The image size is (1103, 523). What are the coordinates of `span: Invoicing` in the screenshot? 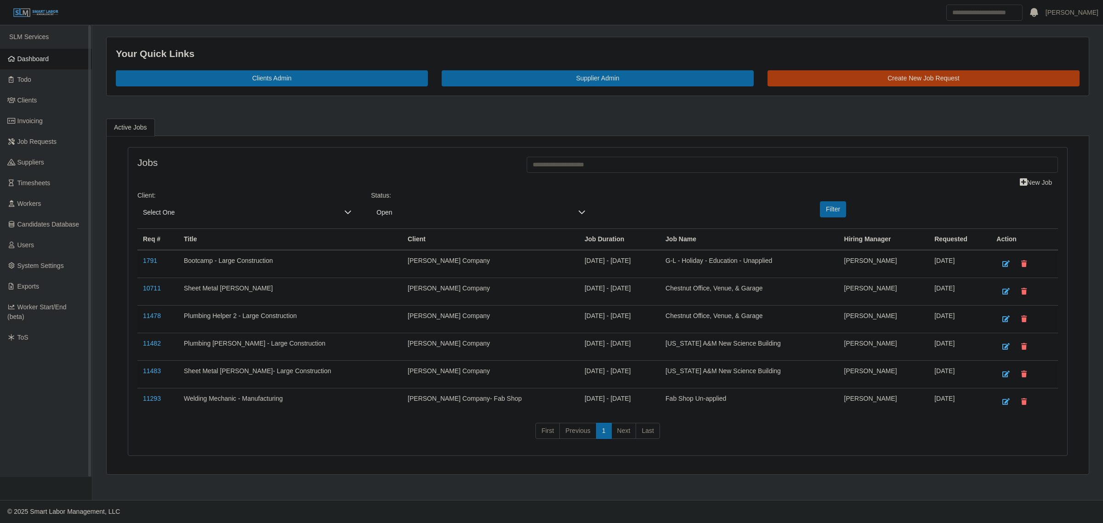 It's located at (30, 121).